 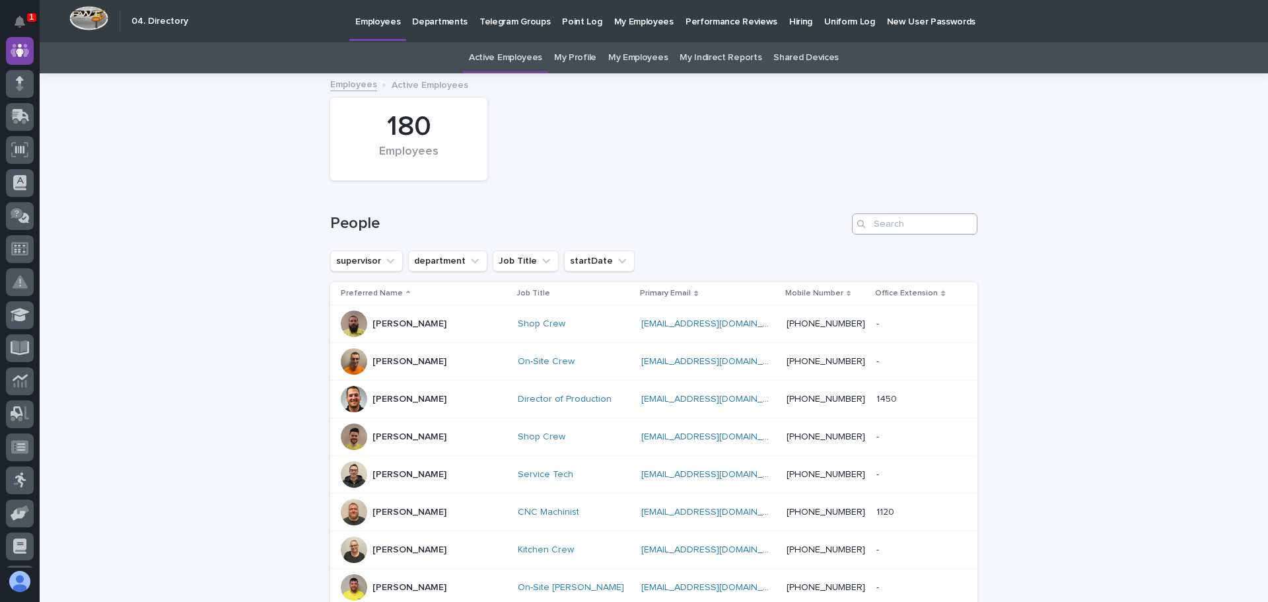 I want to click on a: Service Tech, so click(x=545, y=474).